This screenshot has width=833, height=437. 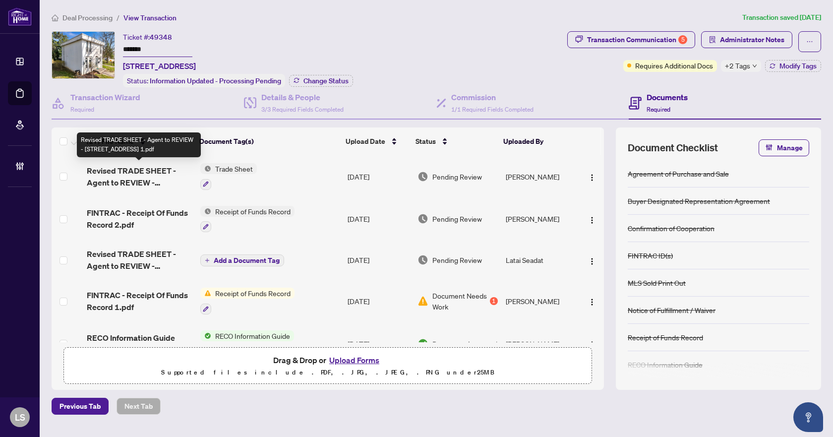 I want to click on div: FINTRAC ID(s), so click(x=650, y=255).